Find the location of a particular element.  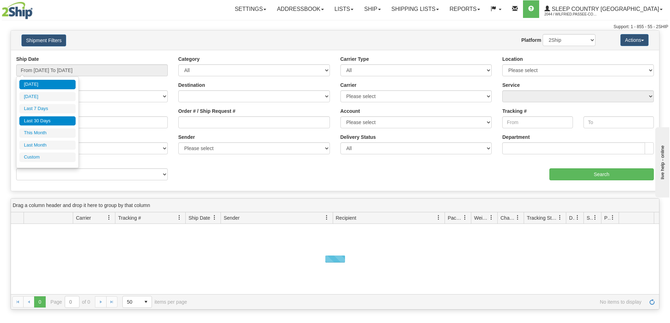

label: Department is located at coordinates (516, 137).